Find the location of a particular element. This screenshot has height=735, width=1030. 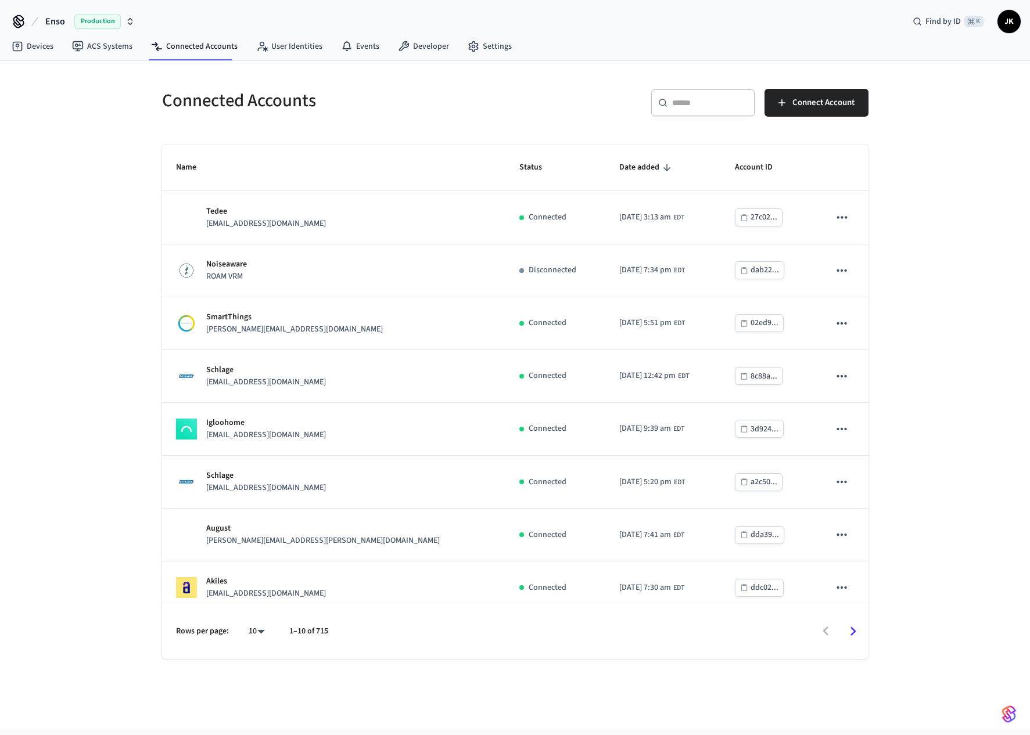

button: a2c50... is located at coordinates (759, 482).